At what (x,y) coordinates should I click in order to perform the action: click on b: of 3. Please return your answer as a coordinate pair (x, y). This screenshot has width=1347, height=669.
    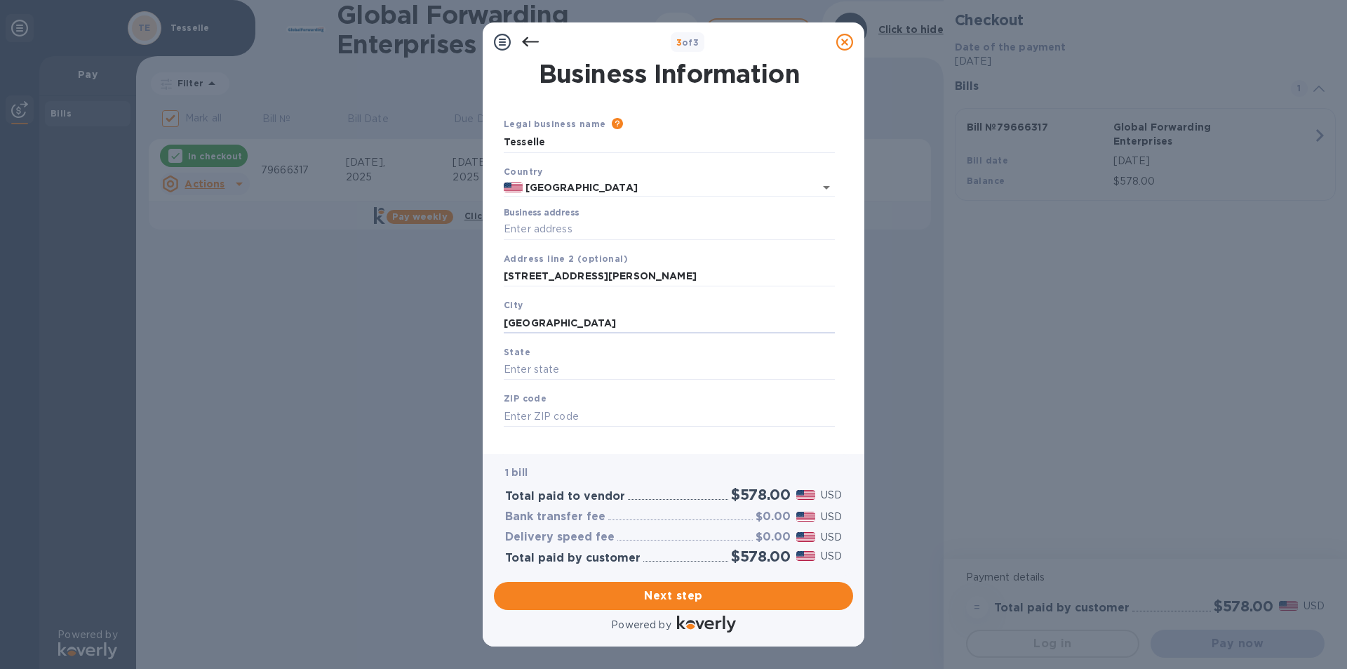
    Looking at the image, I should click on (688, 42).